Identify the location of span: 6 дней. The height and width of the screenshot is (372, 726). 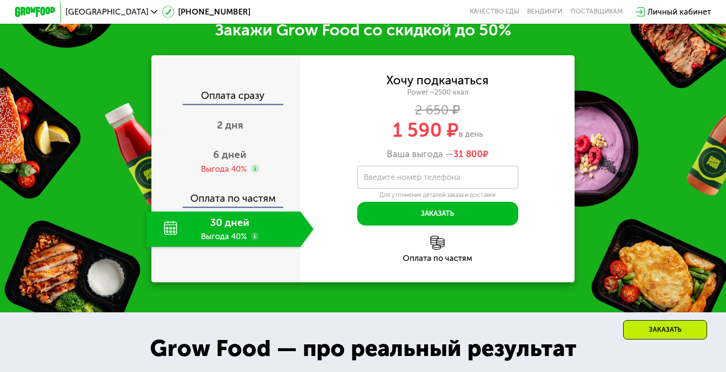
(229, 154).